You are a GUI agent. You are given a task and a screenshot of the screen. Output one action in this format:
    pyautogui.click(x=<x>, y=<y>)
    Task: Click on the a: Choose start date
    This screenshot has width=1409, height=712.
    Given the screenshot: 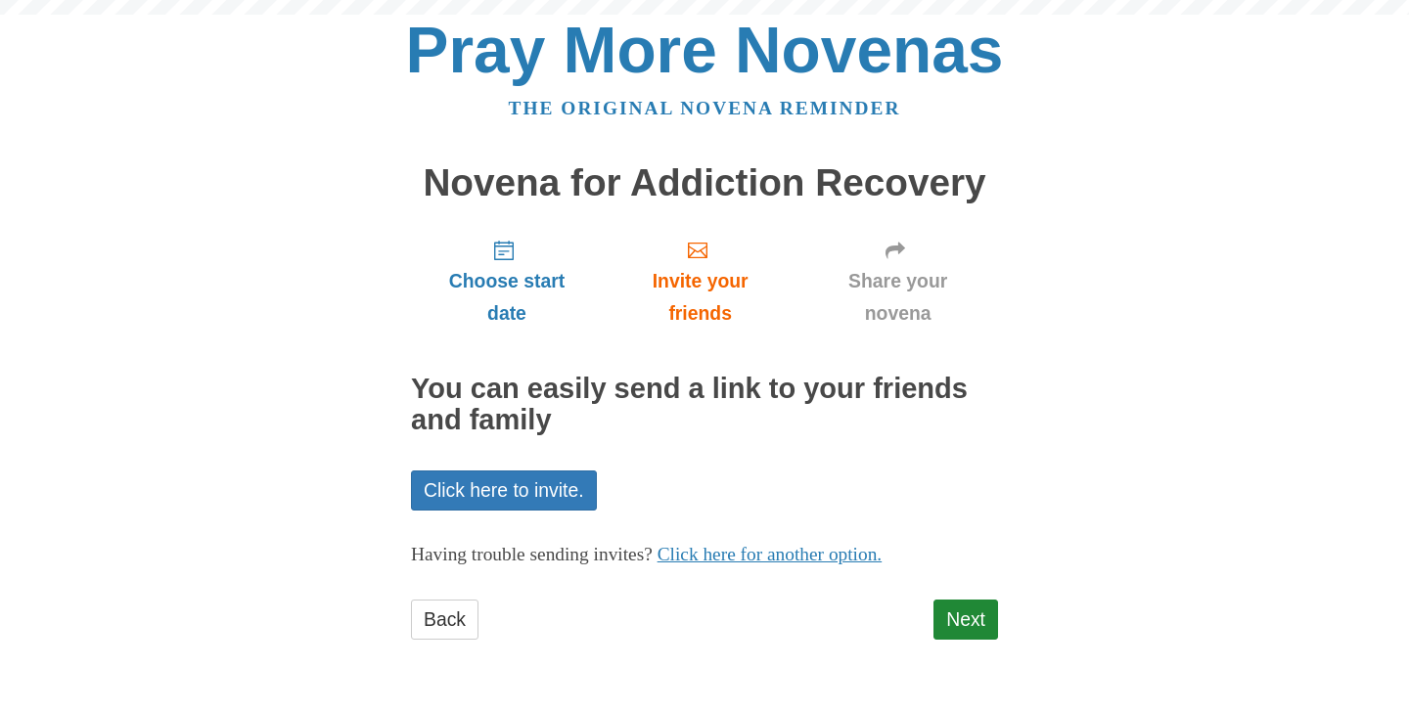 What is the action you would take?
    pyautogui.click(x=507, y=281)
    